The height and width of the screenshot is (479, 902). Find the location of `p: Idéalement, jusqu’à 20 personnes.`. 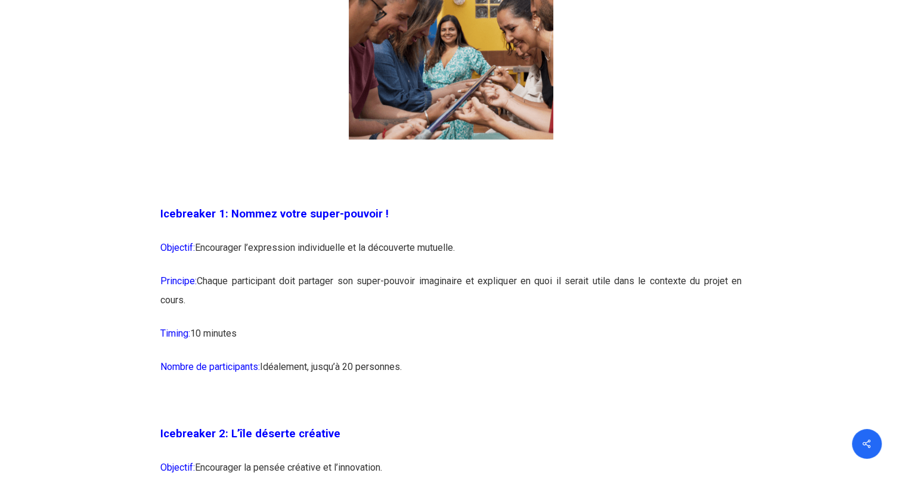

p: Idéalement, jusqu’à 20 personnes. is located at coordinates (451, 374).